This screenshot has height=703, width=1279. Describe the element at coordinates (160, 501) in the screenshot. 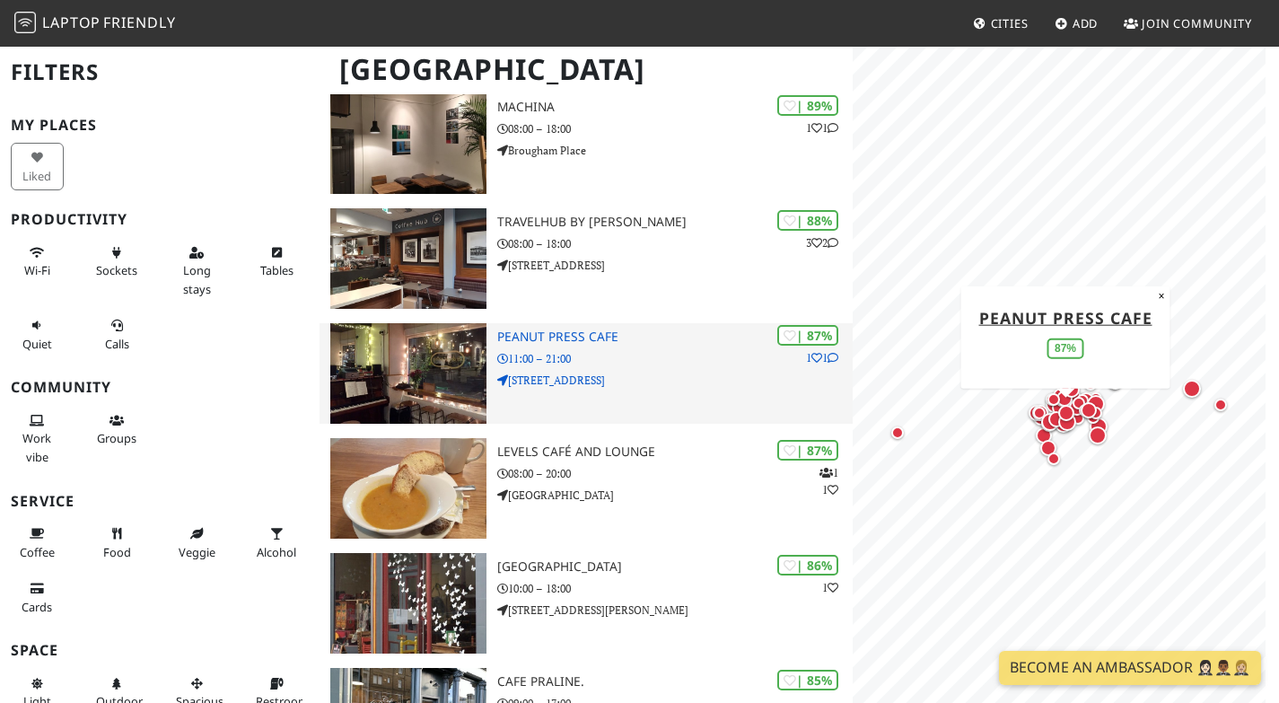

I see `h3: Service` at that location.